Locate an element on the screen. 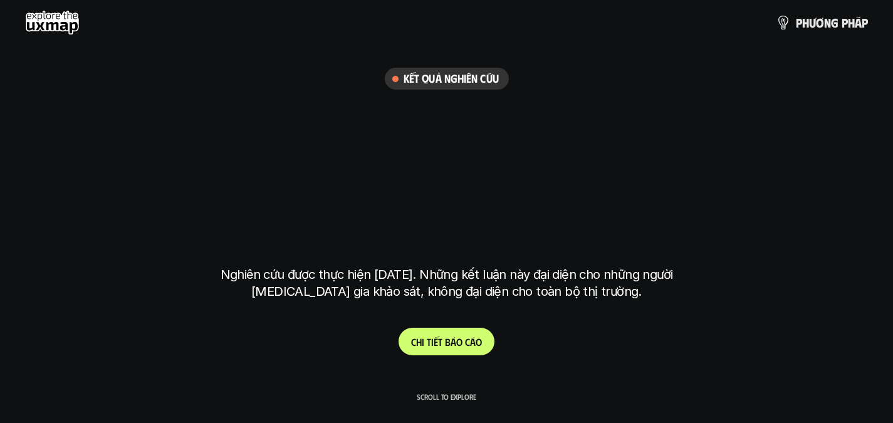 The image size is (893, 423). span: c is located at coordinates (468, 342).